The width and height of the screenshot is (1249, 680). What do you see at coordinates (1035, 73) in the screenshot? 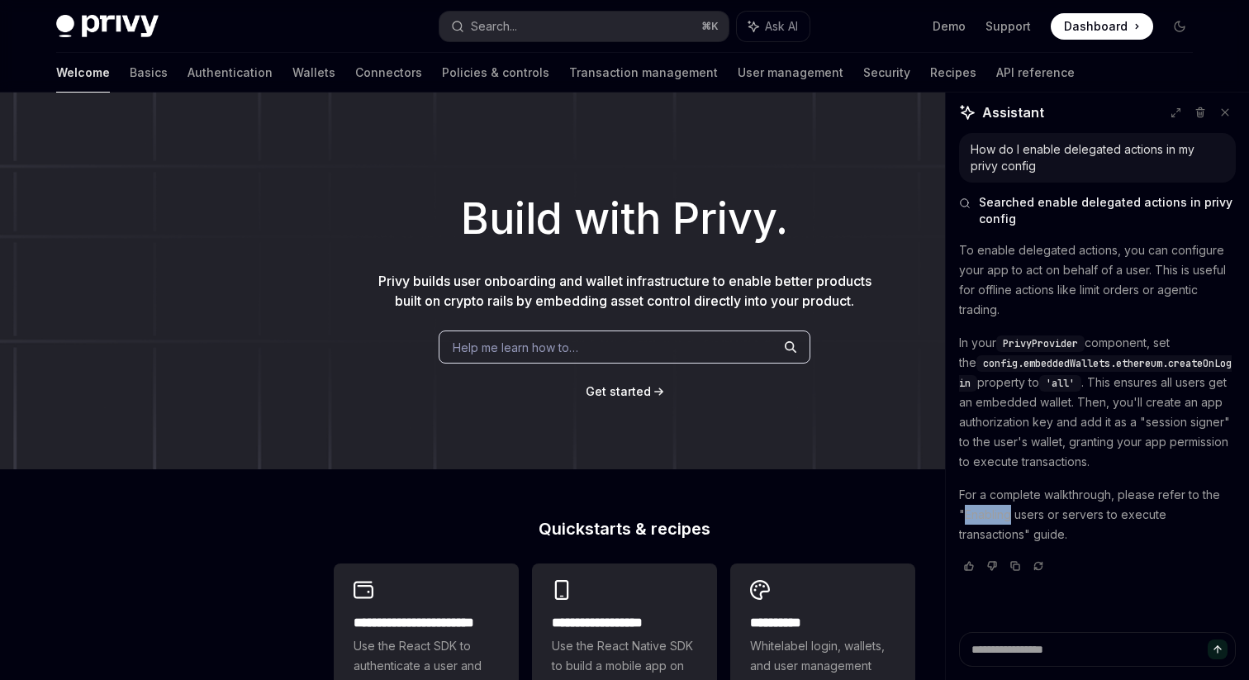
I see `a: API reference` at bounding box center [1035, 73].